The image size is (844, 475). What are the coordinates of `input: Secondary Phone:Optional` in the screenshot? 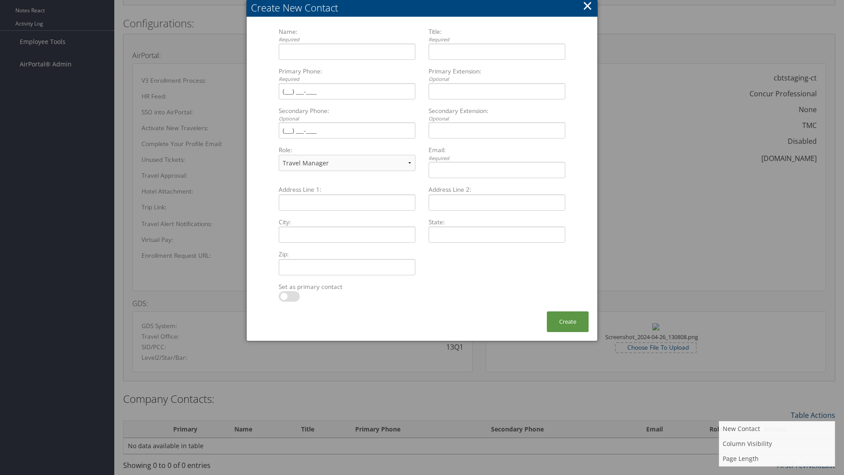 It's located at (347, 130).